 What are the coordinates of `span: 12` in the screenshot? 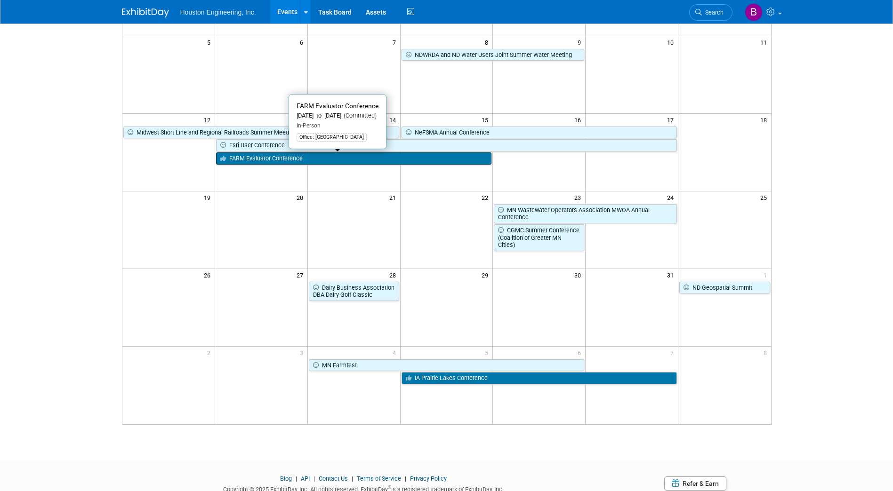 It's located at (208, 120).